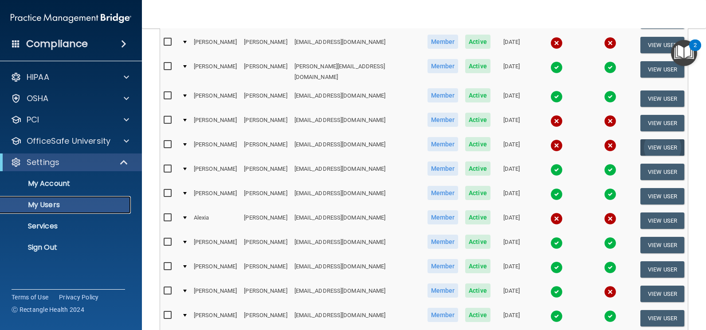  Describe the element at coordinates (38, 77) in the screenshot. I see `p: HIPAA` at that location.